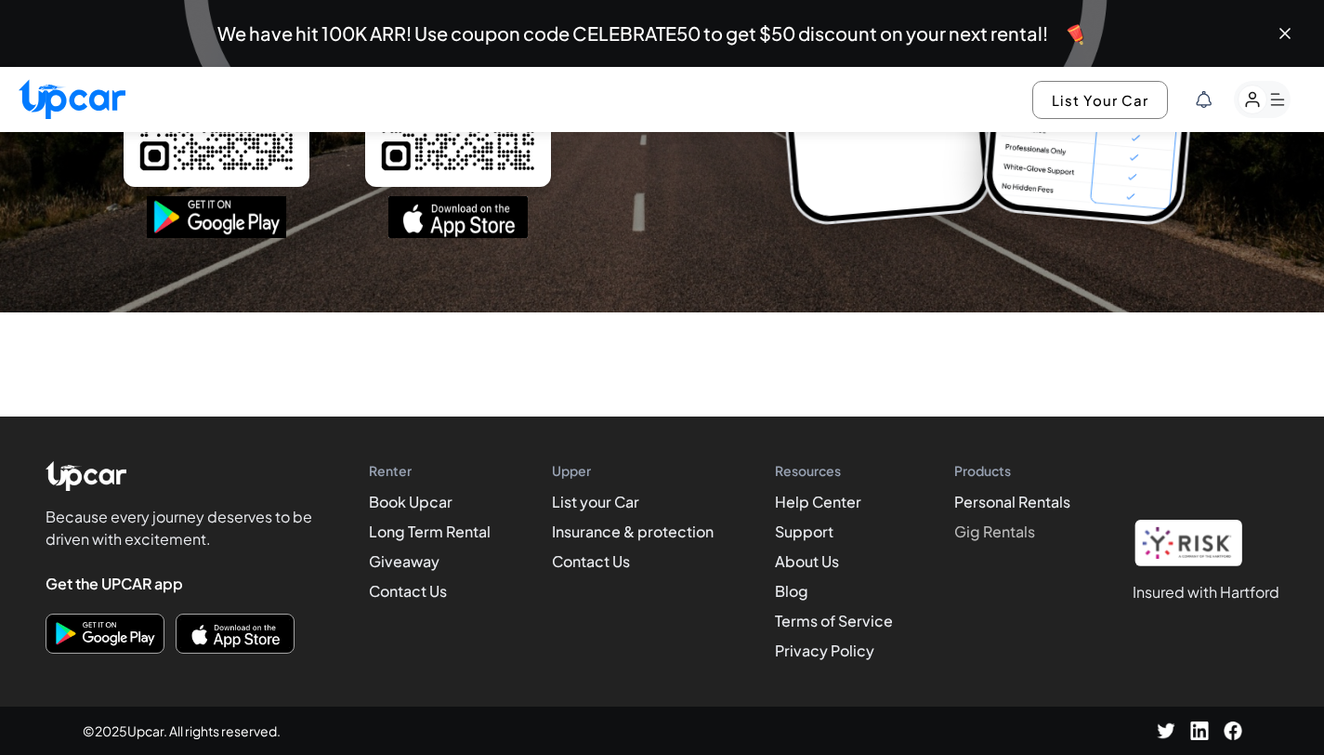 The width and height of the screenshot is (1324, 755). I want to click on a: Privacy Policy, so click(824, 650).